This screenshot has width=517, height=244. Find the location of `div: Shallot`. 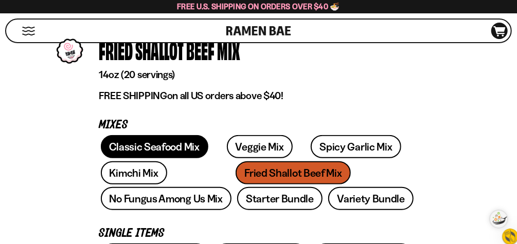

div: Shallot is located at coordinates (160, 50).